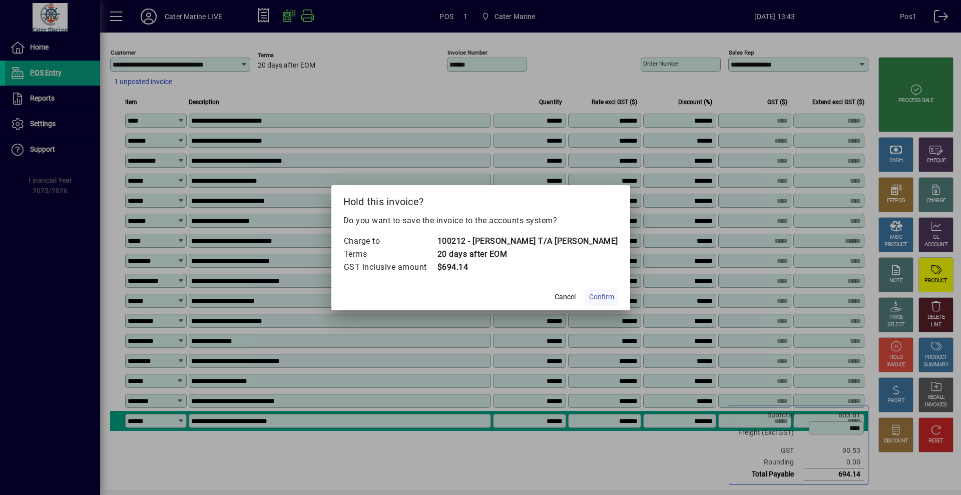 This screenshot has width=961, height=495. What do you see at coordinates (390, 254) in the screenshot?
I see `td: Terms` at bounding box center [390, 254].